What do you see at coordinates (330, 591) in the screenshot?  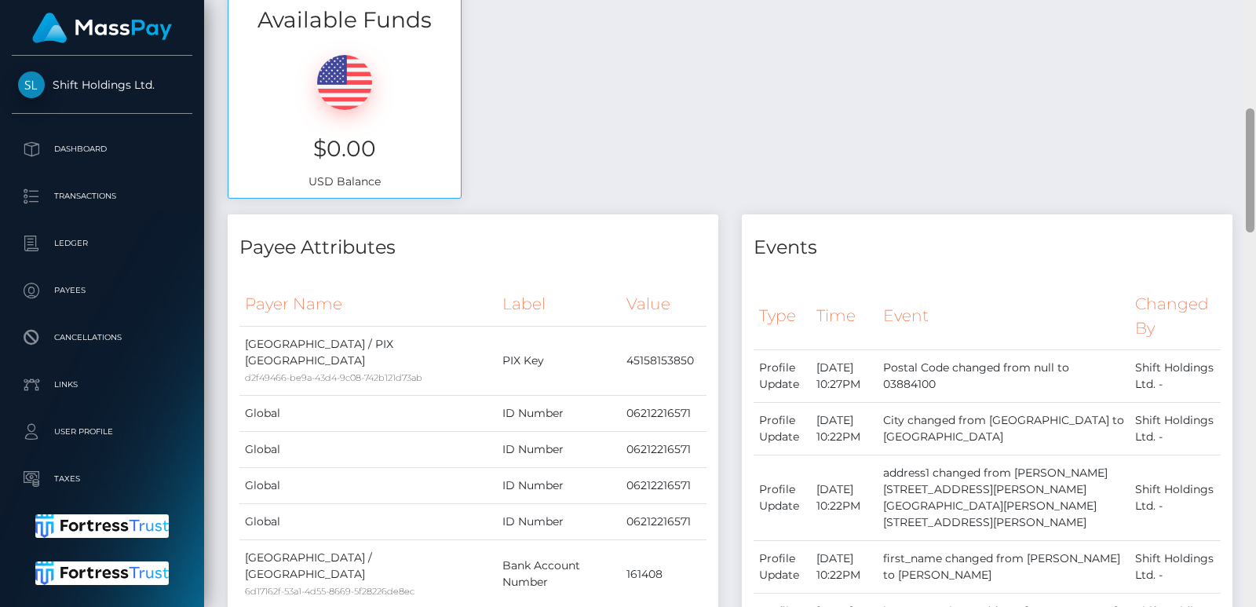 I see `small: 6d17162f-53a1-4d55-8669-5f28226de8ec` at bounding box center [330, 591].